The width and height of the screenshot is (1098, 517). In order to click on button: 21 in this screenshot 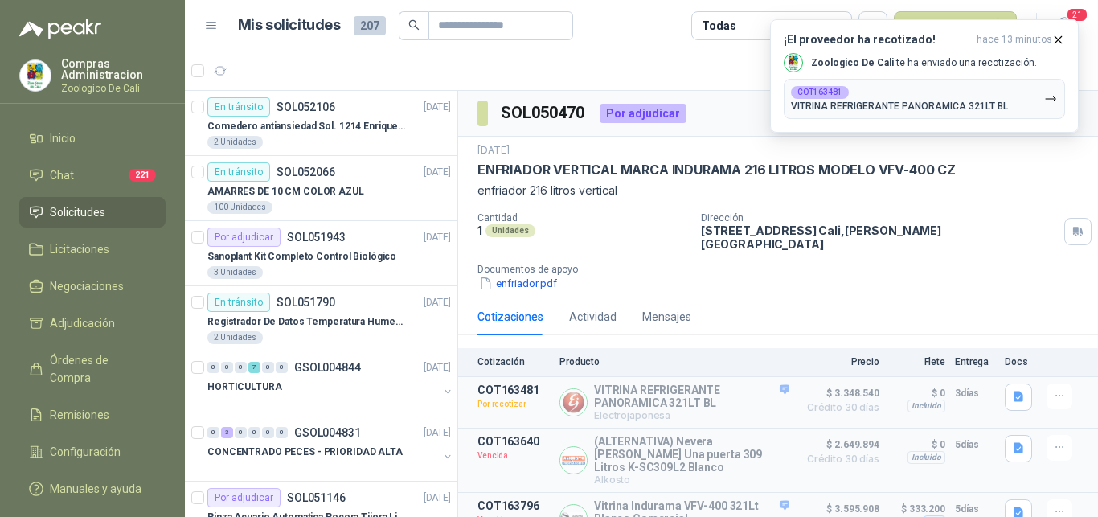, I will do `click(1065, 26)`.